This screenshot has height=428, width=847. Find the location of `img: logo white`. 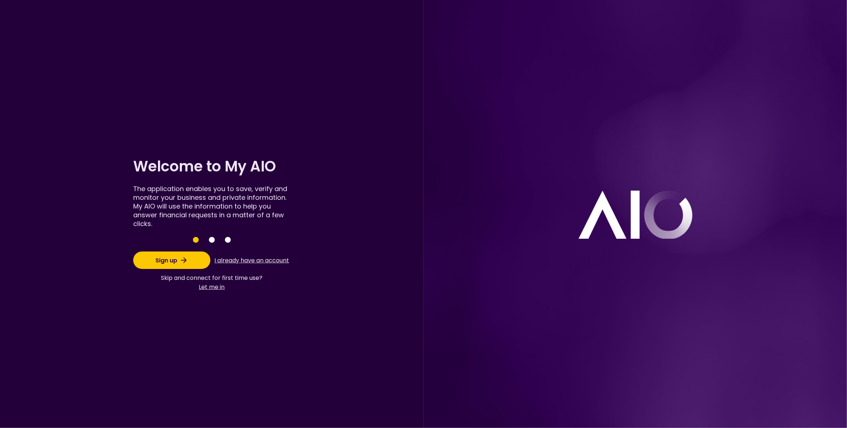

img: logo white is located at coordinates (635, 214).